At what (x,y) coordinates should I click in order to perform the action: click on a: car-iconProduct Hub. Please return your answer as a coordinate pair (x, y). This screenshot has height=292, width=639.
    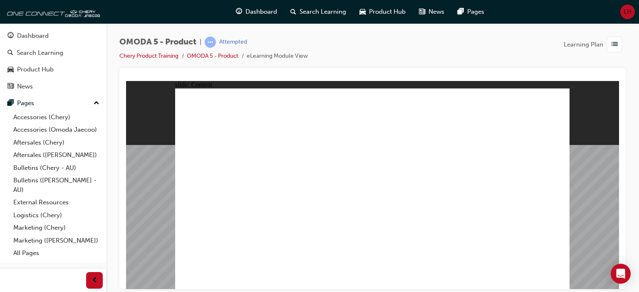
    Looking at the image, I should click on (382, 12).